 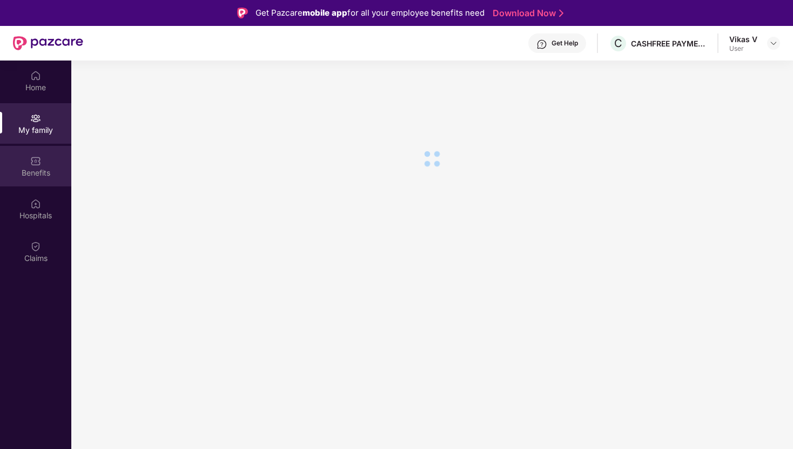 I want to click on img: svg+xml;base64,PHN2ZyBpZD0iQ2xhaW0iIHhtbG5zPSJodHRwOi8vd3d3LnczLm9yZy8yMDAwL3N2ZyIgd2lkdGg9IjIwIi..., so click(x=36, y=246).